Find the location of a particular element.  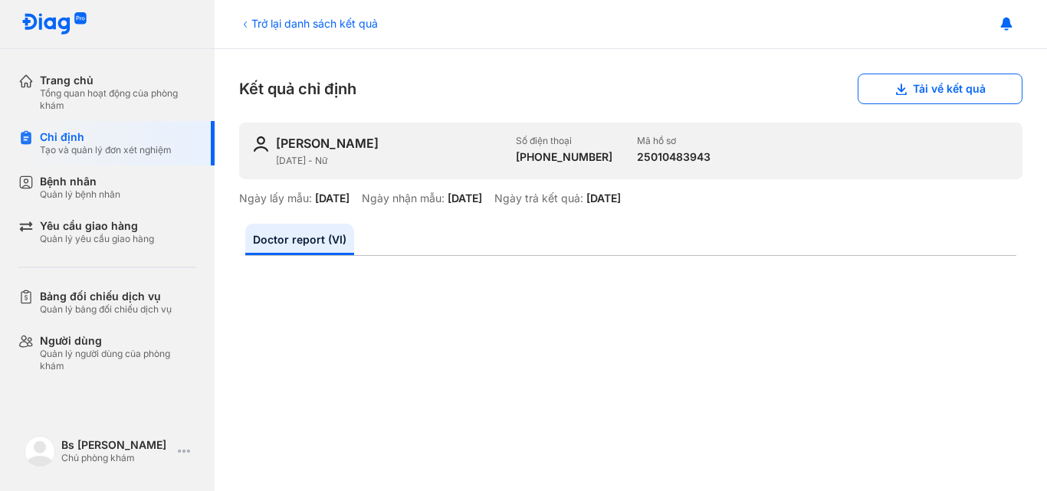

div: Trở lại danh sách kết quả is located at coordinates (308, 23).